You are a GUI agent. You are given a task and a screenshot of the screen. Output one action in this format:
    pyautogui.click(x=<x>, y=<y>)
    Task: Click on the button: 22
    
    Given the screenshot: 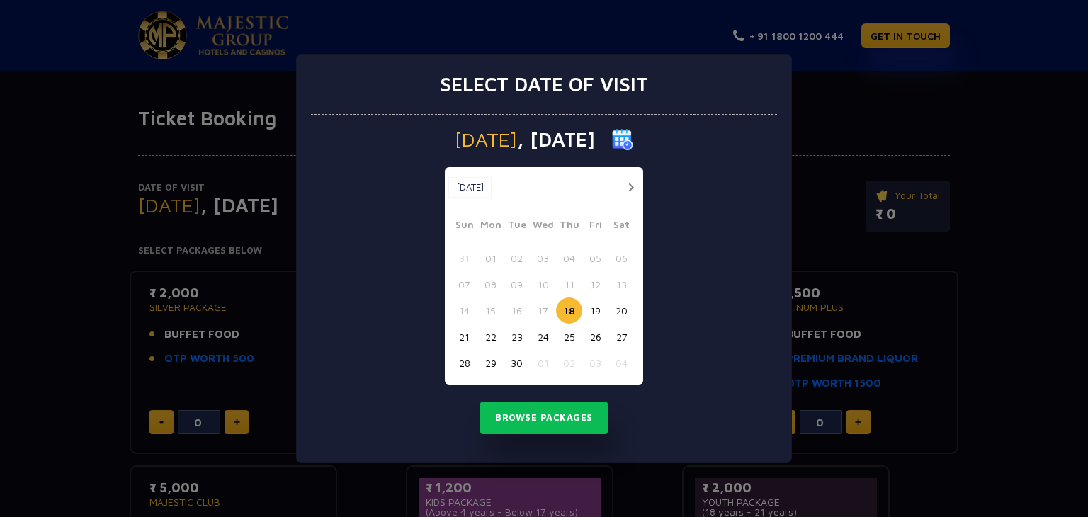 What is the action you would take?
    pyautogui.click(x=490, y=336)
    